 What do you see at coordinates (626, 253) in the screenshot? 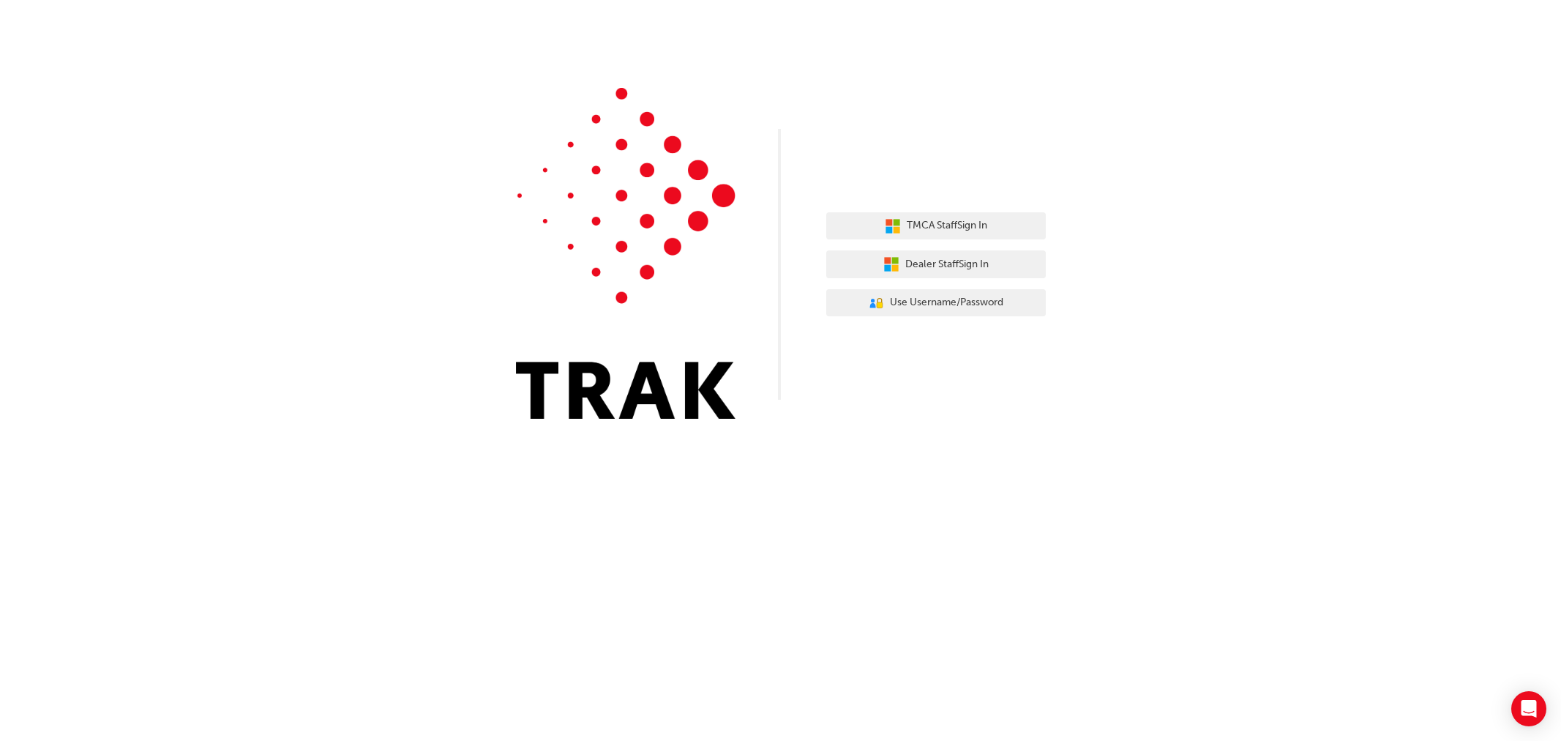
I see `img: Trak` at bounding box center [626, 253].